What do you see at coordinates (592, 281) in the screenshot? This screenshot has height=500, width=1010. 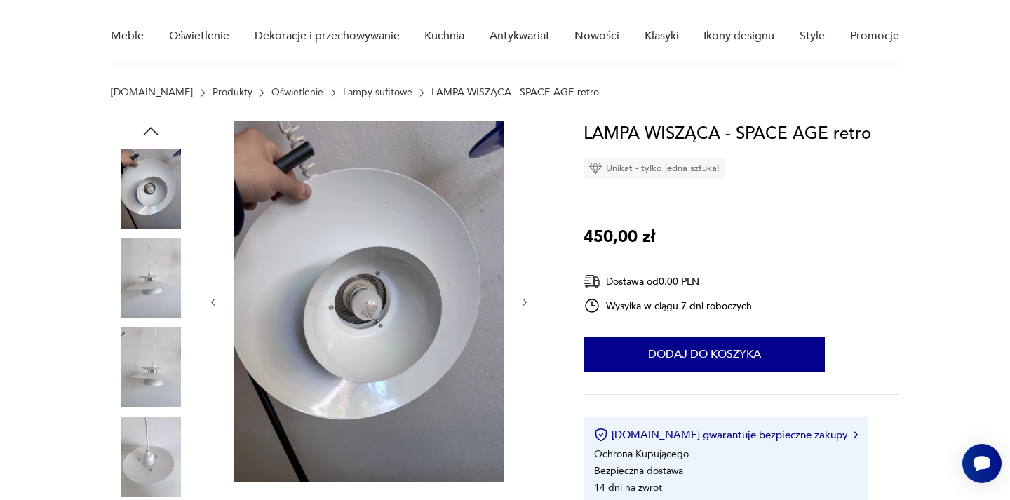 I see `img: Ikona dostawy` at bounding box center [592, 281].